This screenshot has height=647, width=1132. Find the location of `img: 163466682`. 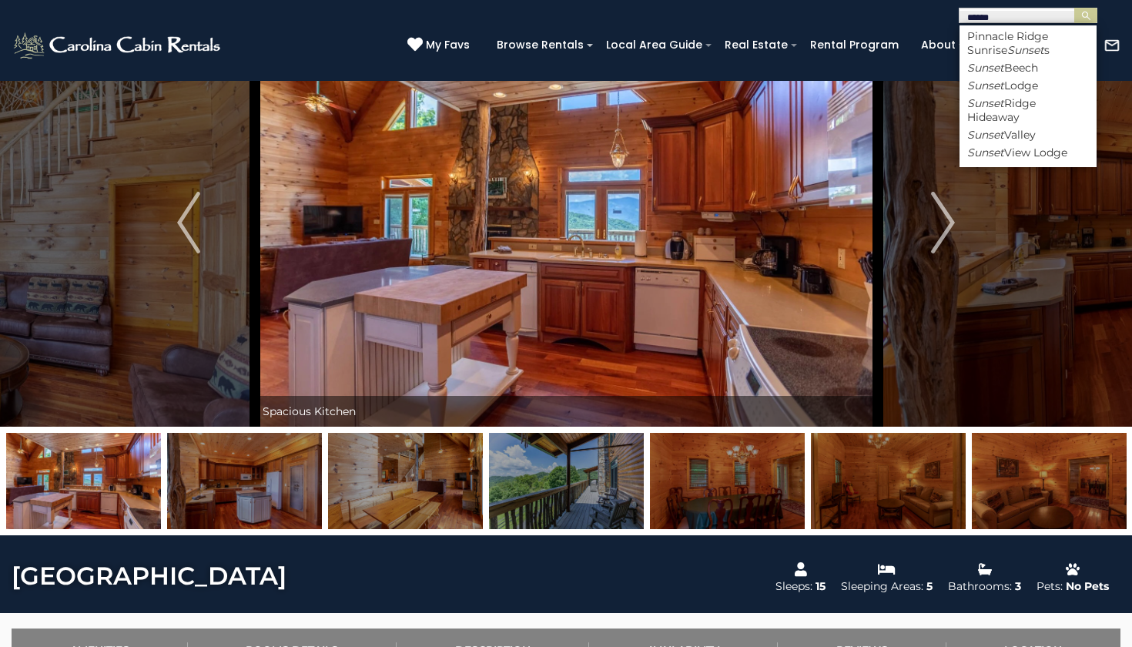

img: 163466682 is located at coordinates (405, 481).